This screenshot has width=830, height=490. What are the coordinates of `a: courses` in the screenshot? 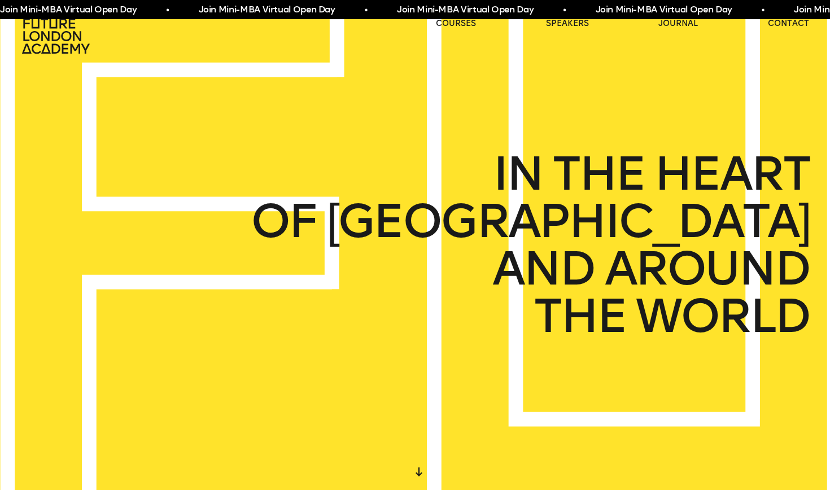 It's located at (456, 24).